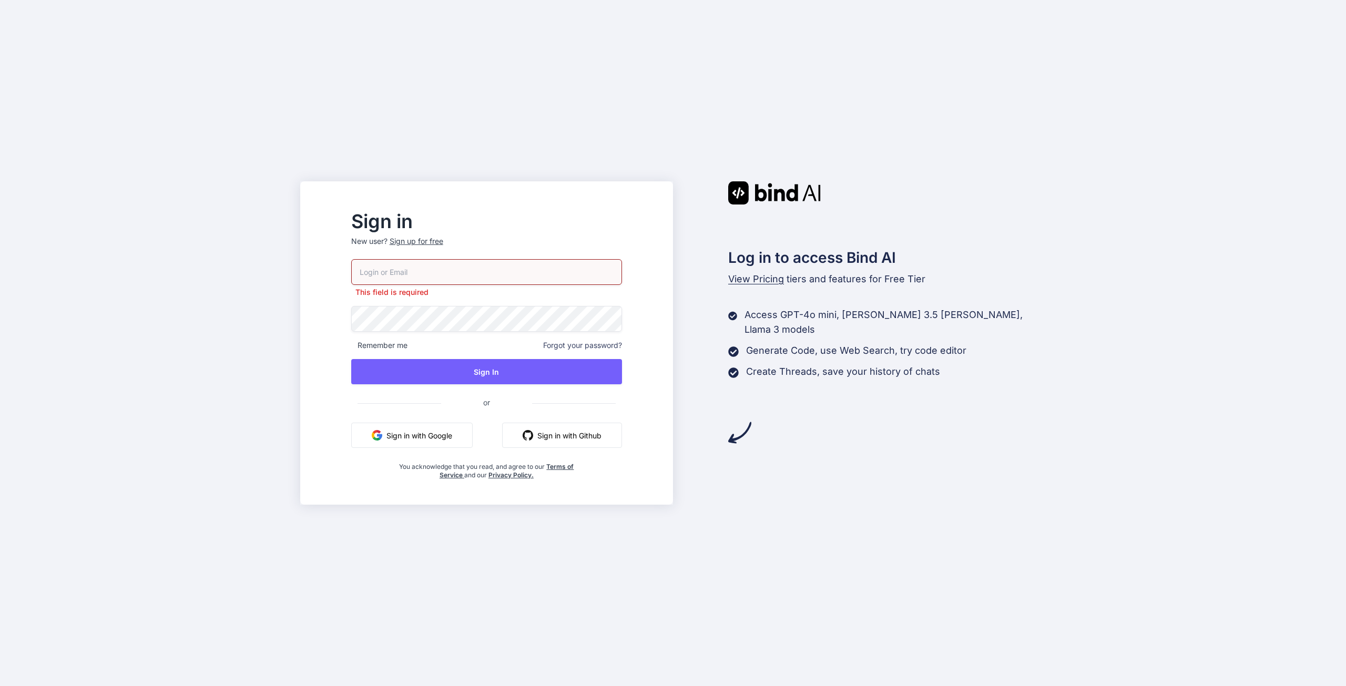 Image resolution: width=1346 pixels, height=686 pixels. I want to click on h2: Sign in, so click(486, 221).